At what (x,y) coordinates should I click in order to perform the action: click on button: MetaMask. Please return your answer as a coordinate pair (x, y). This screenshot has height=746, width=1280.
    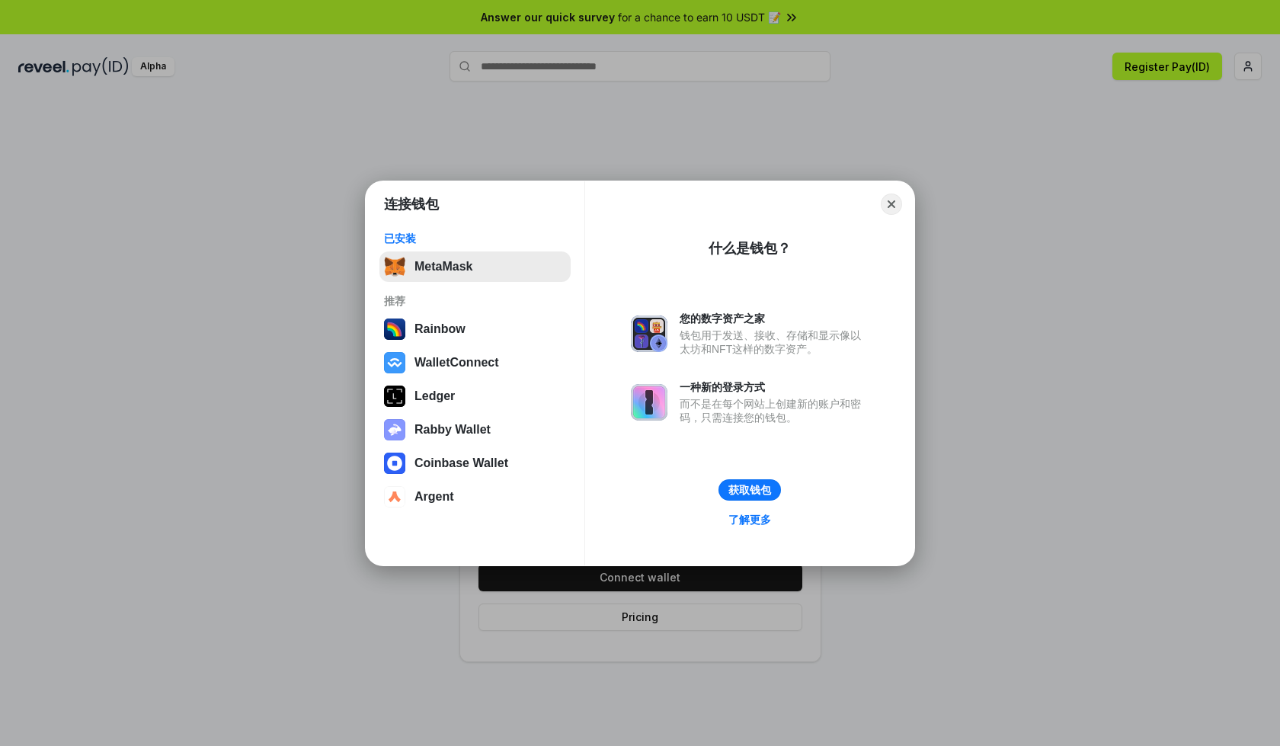
    Looking at the image, I should click on (475, 267).